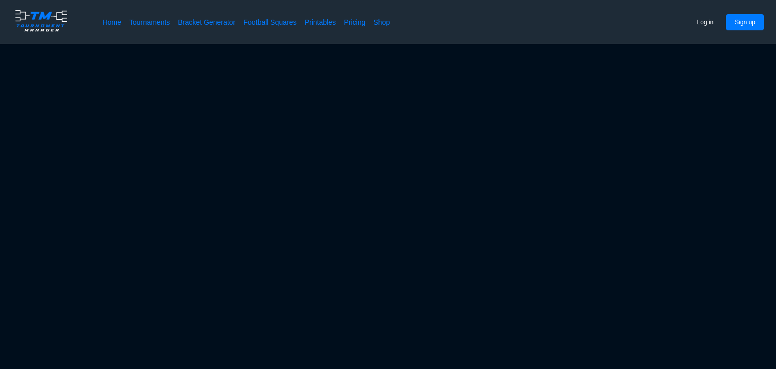 The width and height of the screenshot is (776, 369). What do you see at coordinates (207, 22) in the screenshot?
I see `a: Bracket Generator` at bounding box center [207, 22].